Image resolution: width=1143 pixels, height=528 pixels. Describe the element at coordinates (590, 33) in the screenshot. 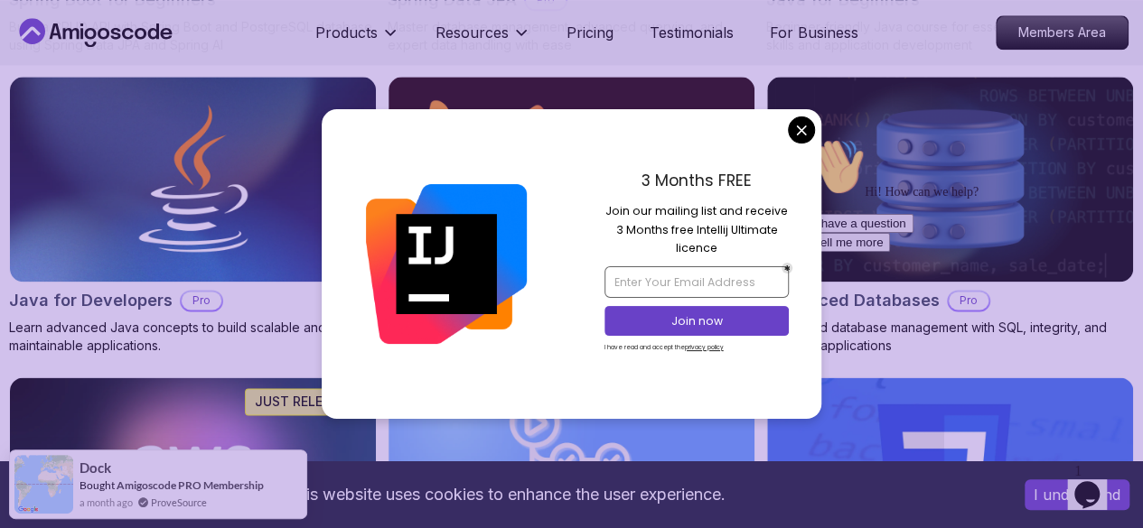

I see `p: Pricing` at that location.